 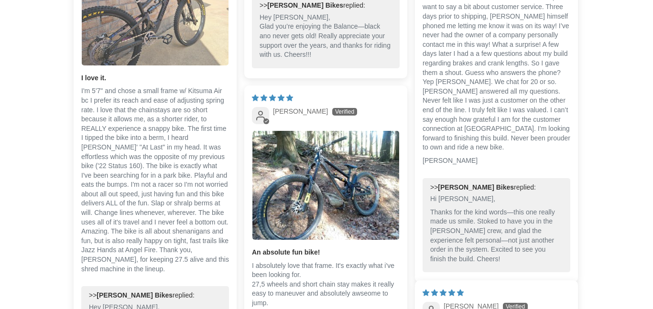 What do you see at coordinates (325, 185) in the screenshot?
I see `a: Link to user picture 1` at bounding box center [325, 185].